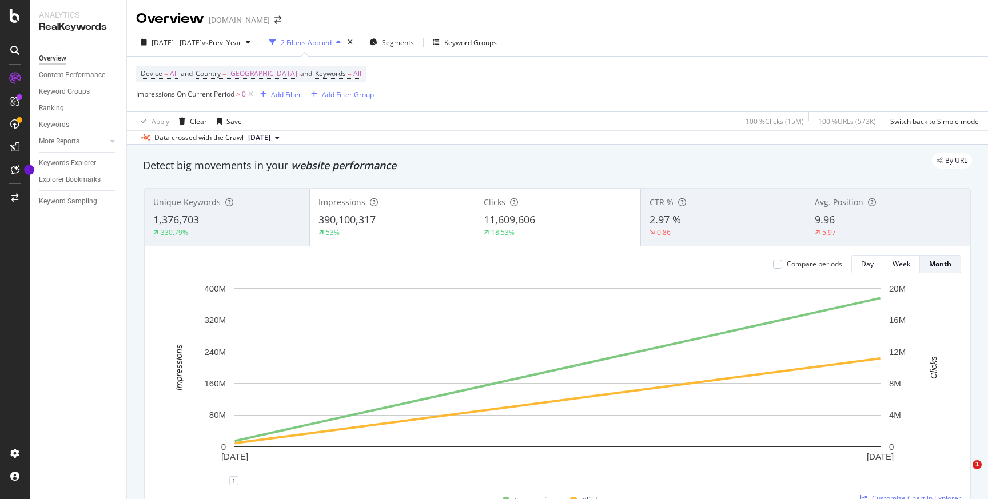  What do you see at coordinates (897, 320) in the screenshot?
I see `text: 16M` at bounding box center [897, 320].